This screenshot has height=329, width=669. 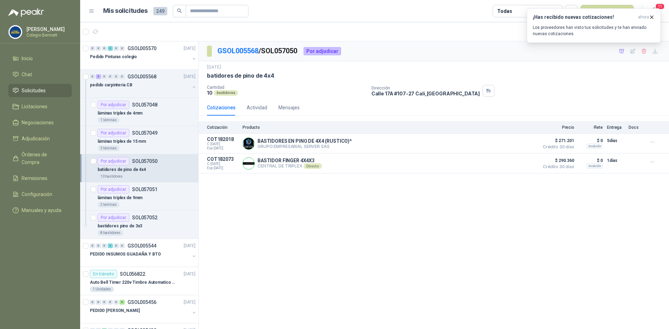 I want to click on p: BASTIDOR FINGER 4X4X3, so click(x=289, y=161).